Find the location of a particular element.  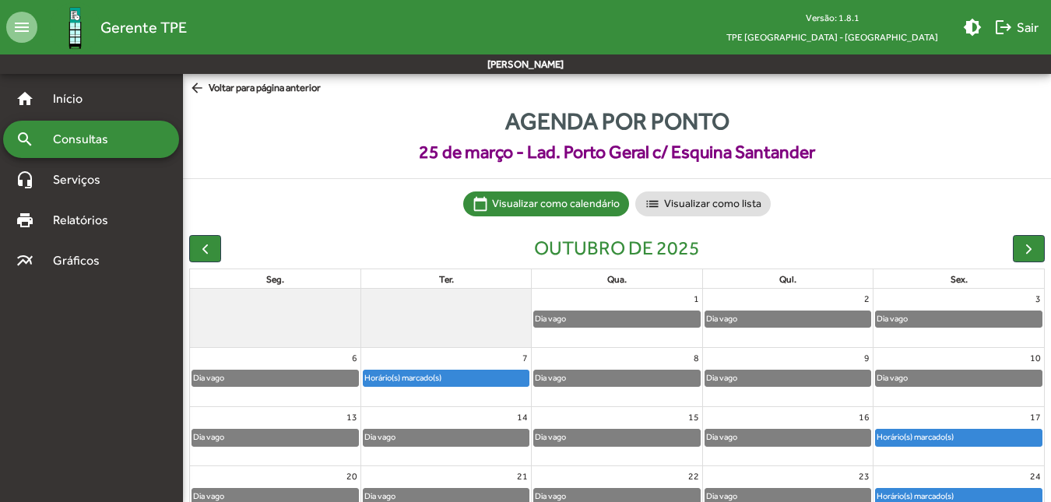

a: quarta-feira is located at coordinates (617, 280).